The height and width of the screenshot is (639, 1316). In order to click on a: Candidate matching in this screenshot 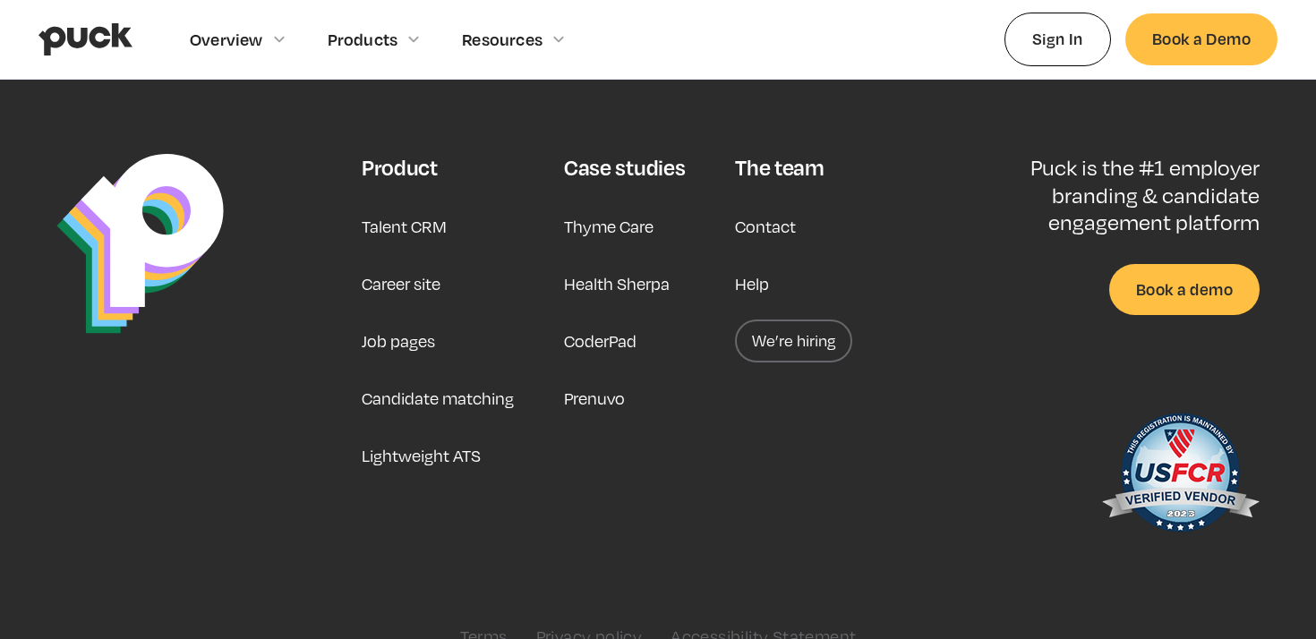, I will do `click(438, 398)`.